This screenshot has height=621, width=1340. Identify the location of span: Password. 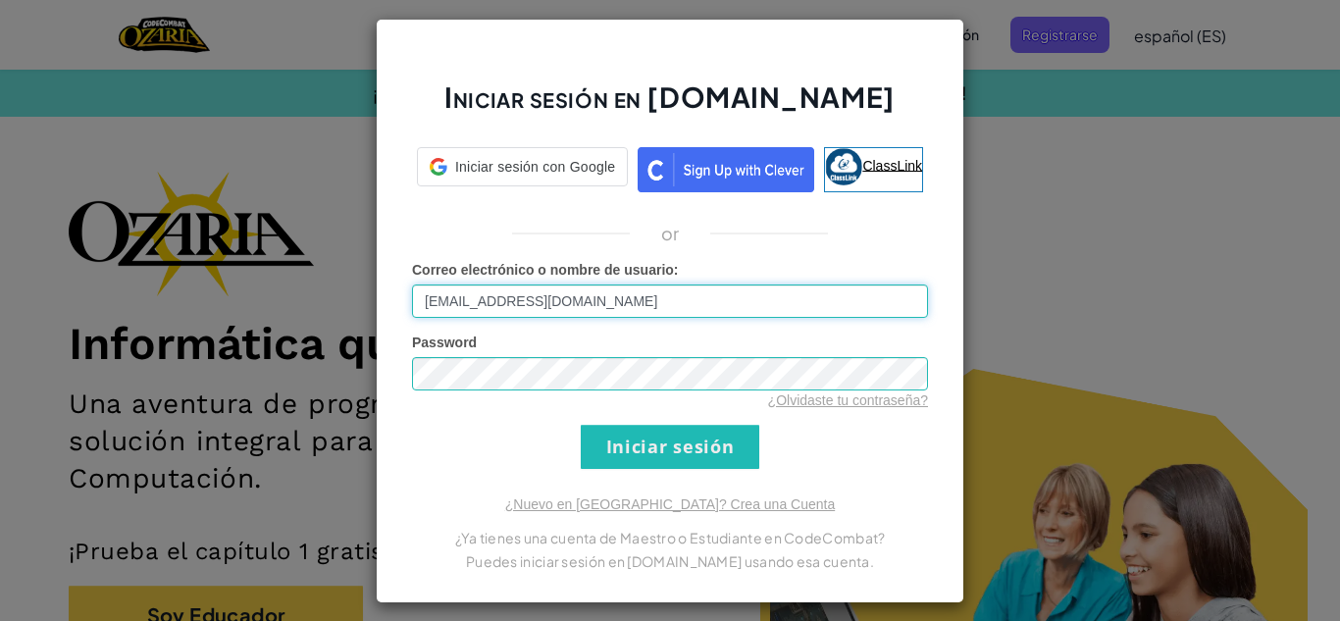
(444, 342).